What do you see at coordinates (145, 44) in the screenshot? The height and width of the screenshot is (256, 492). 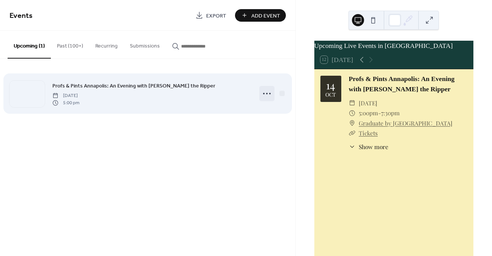 I see `button: Submissions` at bounding box center [145, 44].